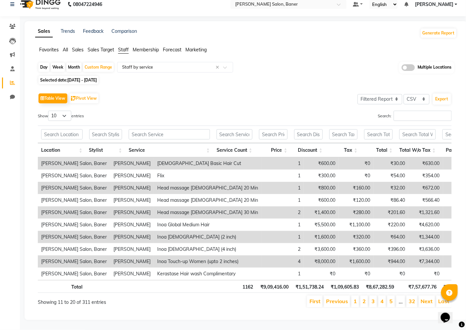 The width and height of the screenshot is (466, 330). Describe the element at coordinates (414, 116) in the screenshot. I see `label: Search:` at that location.